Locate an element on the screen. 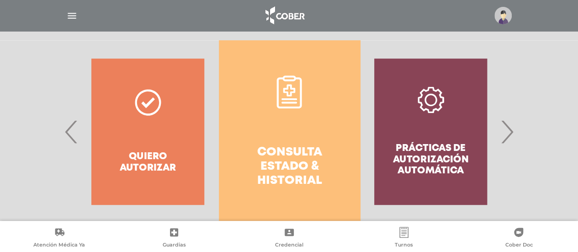 The image size is (578, 252). a: Atención Médica Ya is located at coordinates (59, 238).